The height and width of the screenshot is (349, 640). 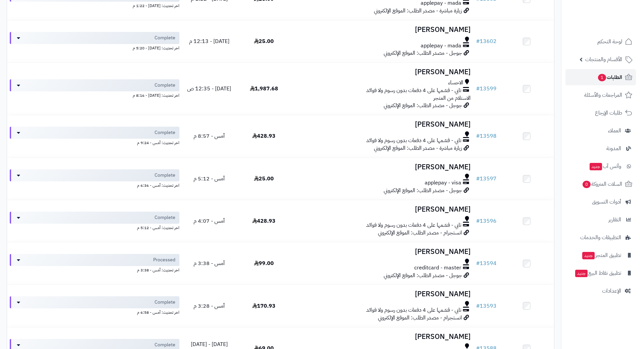 What do you see at coordinates (486, 306) in the screenshot?
I see `a: #13593` at bounding box center [486, 306].